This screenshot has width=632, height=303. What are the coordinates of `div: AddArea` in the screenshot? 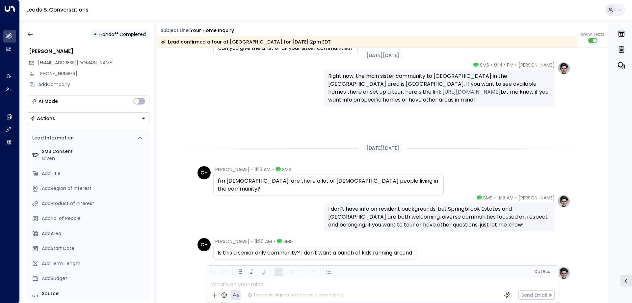 It's located at (94, 233).